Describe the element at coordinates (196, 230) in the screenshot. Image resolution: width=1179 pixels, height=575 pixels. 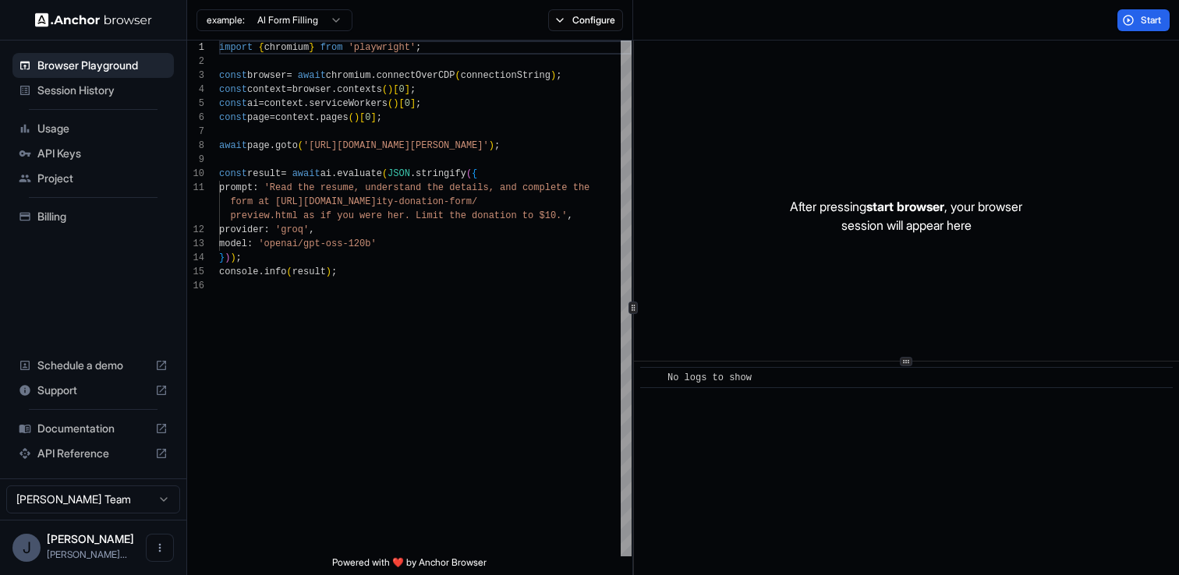
I see `div: 12` at that location.